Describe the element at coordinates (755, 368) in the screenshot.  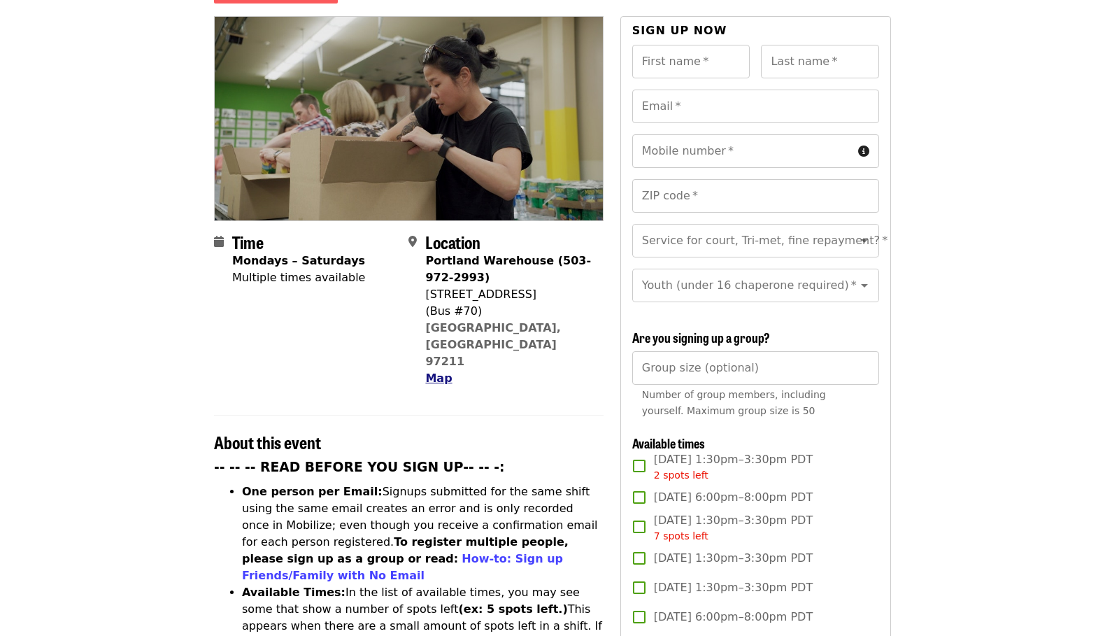
I see `input: [object Object]` at that location.